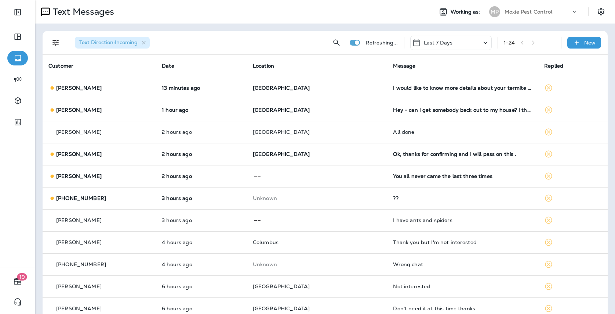 The image size is (615, 314). I want to click on div: MP, so click(495, 12).